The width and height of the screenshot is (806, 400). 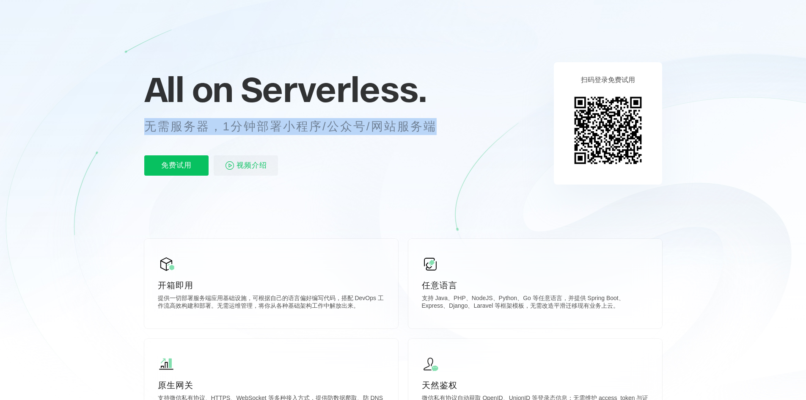 What do you see at coordinates (271, 385) in the screenshot?
I see `p: 原生网关` at bounding box center [271, 385].